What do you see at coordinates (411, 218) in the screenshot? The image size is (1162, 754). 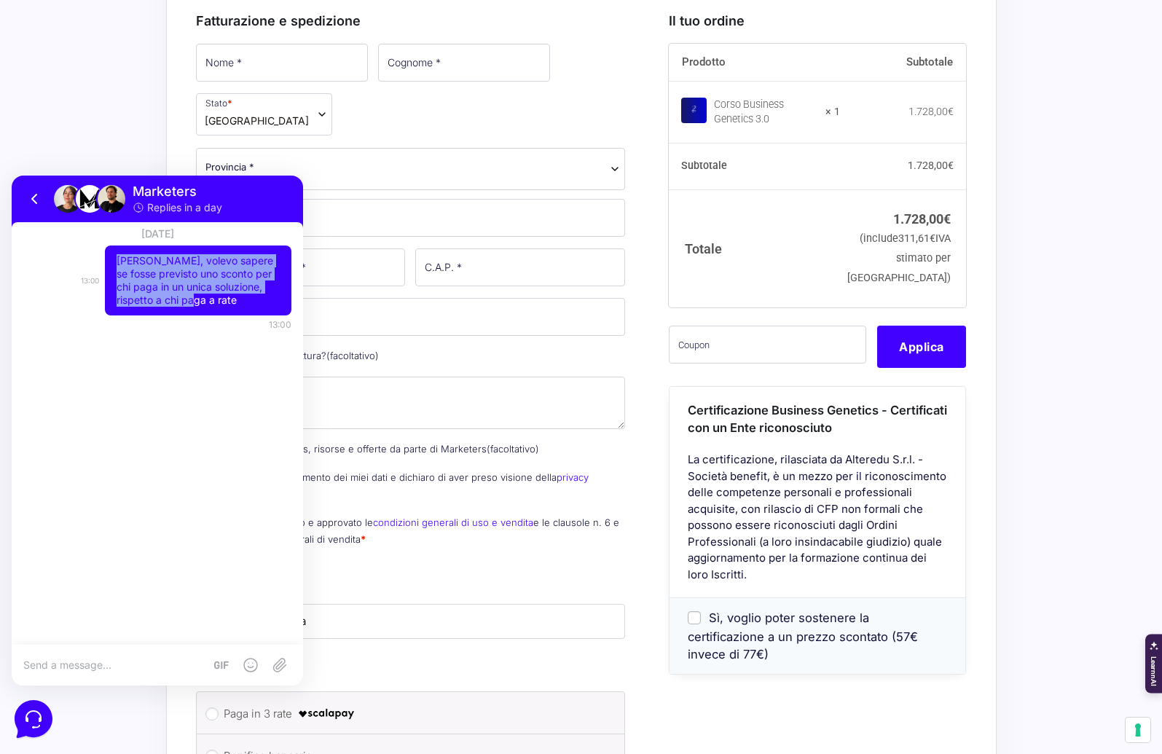 I see `input: Città *` at bounding box center [411, 218].